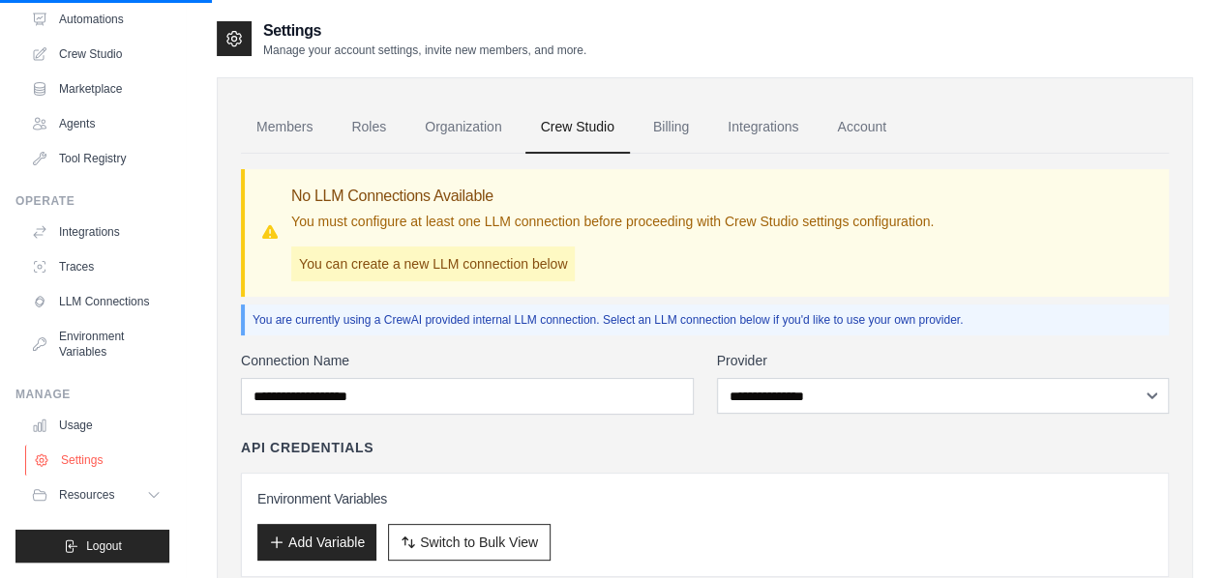  I want to click on div: Operate, so click(92, 201).